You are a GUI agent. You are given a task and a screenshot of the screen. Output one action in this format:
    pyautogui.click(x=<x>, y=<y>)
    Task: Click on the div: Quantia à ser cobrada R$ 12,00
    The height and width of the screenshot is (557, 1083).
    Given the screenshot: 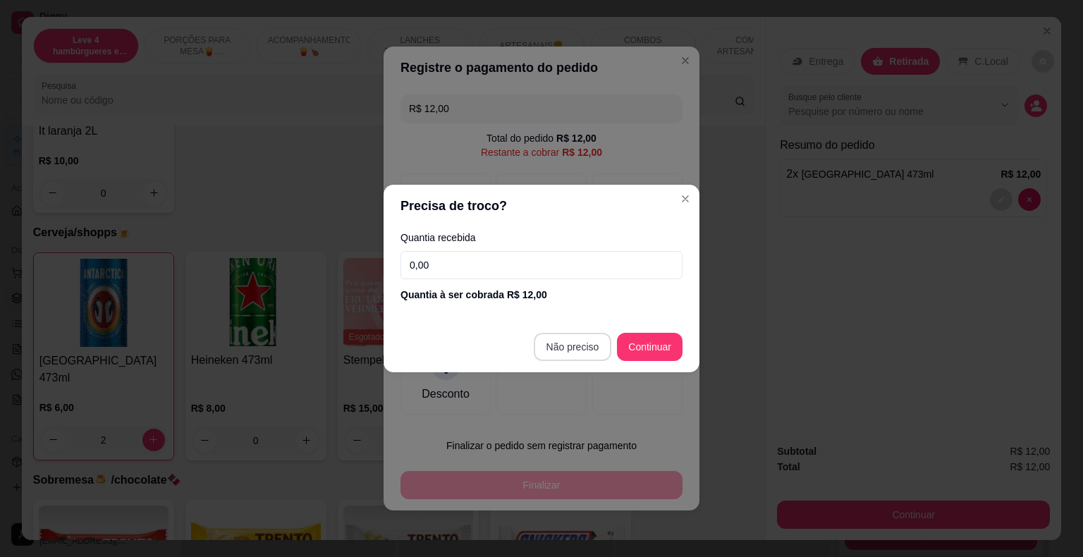 What is the action you would take?
    pyautogui.click(x=542, y=295)
    